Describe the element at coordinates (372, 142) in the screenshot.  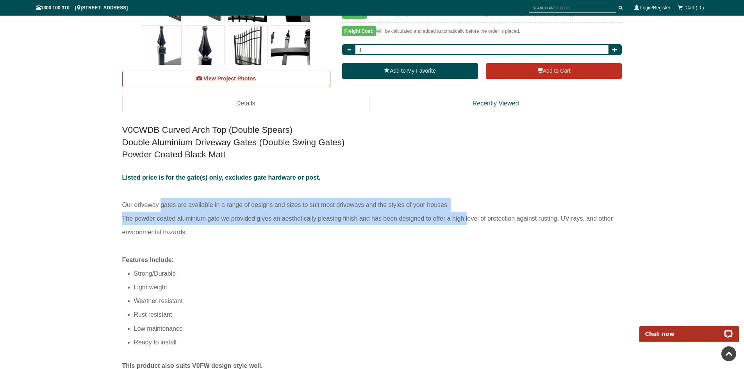
I see `h2: V0CWDB Curved Arch Top (Double Spears) Double Aluminium Driveway Gates (Double Swing Gates) Powde...` at that location.